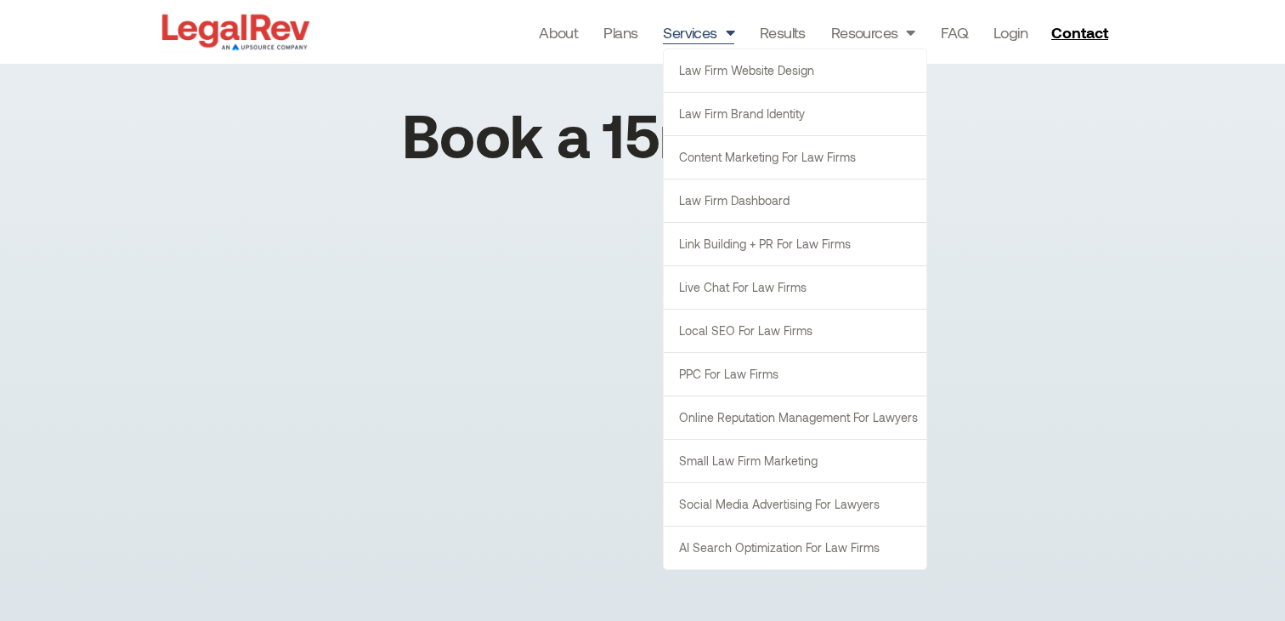 Image resolution: width=1285 pixels, height=621 pixels. I want to click on a: Online Reputation Management for Lawyers, so click(795, 417).